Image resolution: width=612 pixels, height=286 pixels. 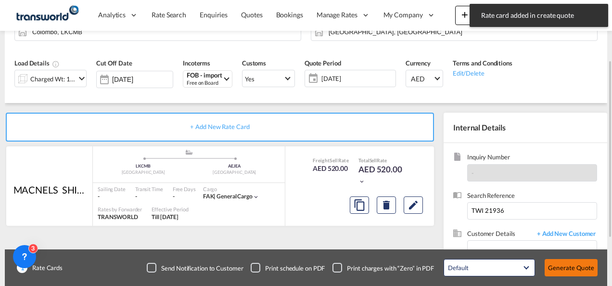 I want to click on div: Free Days, so click(x=184, y=189).